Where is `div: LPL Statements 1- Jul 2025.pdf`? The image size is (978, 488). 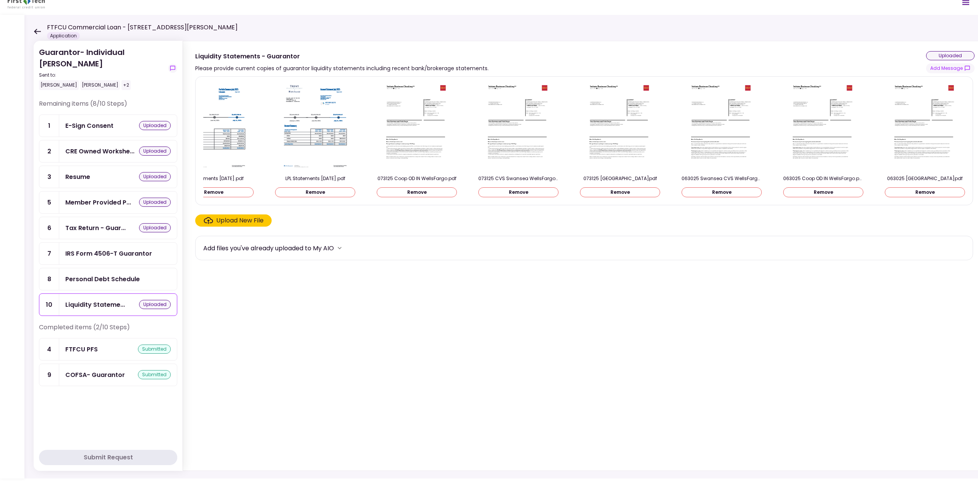 div: LPL Statements 1- Jul 2025.pdf is located at coordinates (315, 179).